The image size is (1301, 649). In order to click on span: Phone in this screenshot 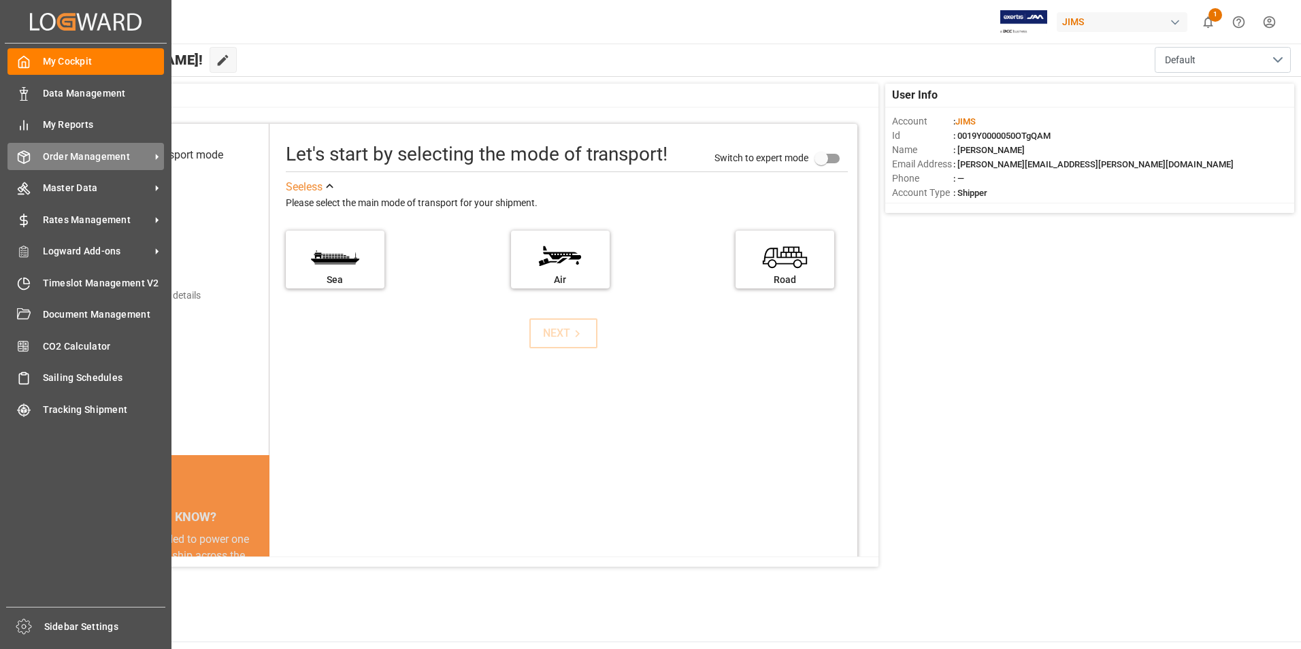, I will do `click(922, 178)`.